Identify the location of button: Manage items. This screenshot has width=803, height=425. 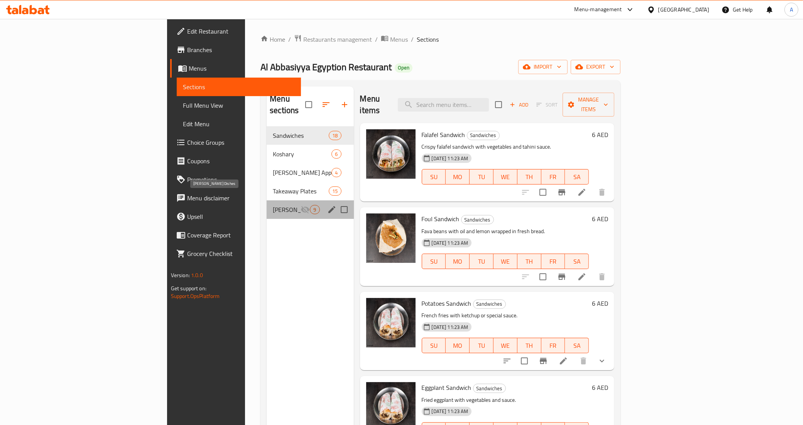
(588, 105).